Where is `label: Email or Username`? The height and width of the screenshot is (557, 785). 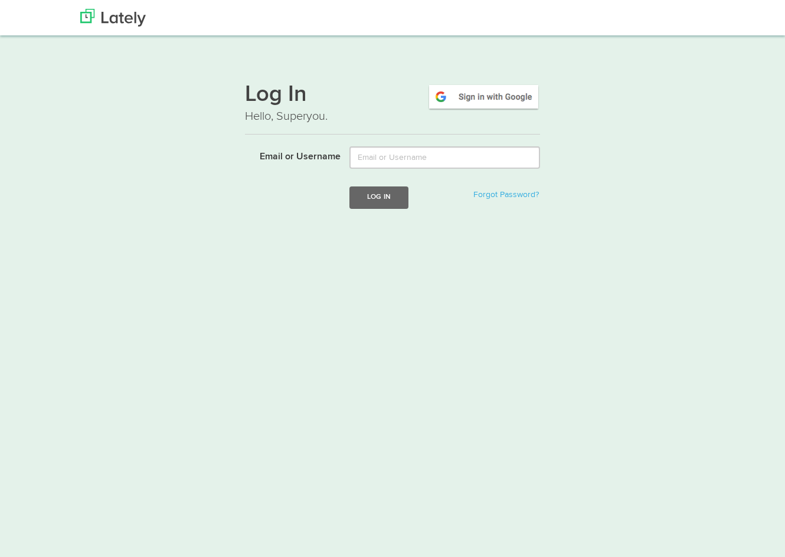 label: Email or Username is located at coordinates (288, 155).